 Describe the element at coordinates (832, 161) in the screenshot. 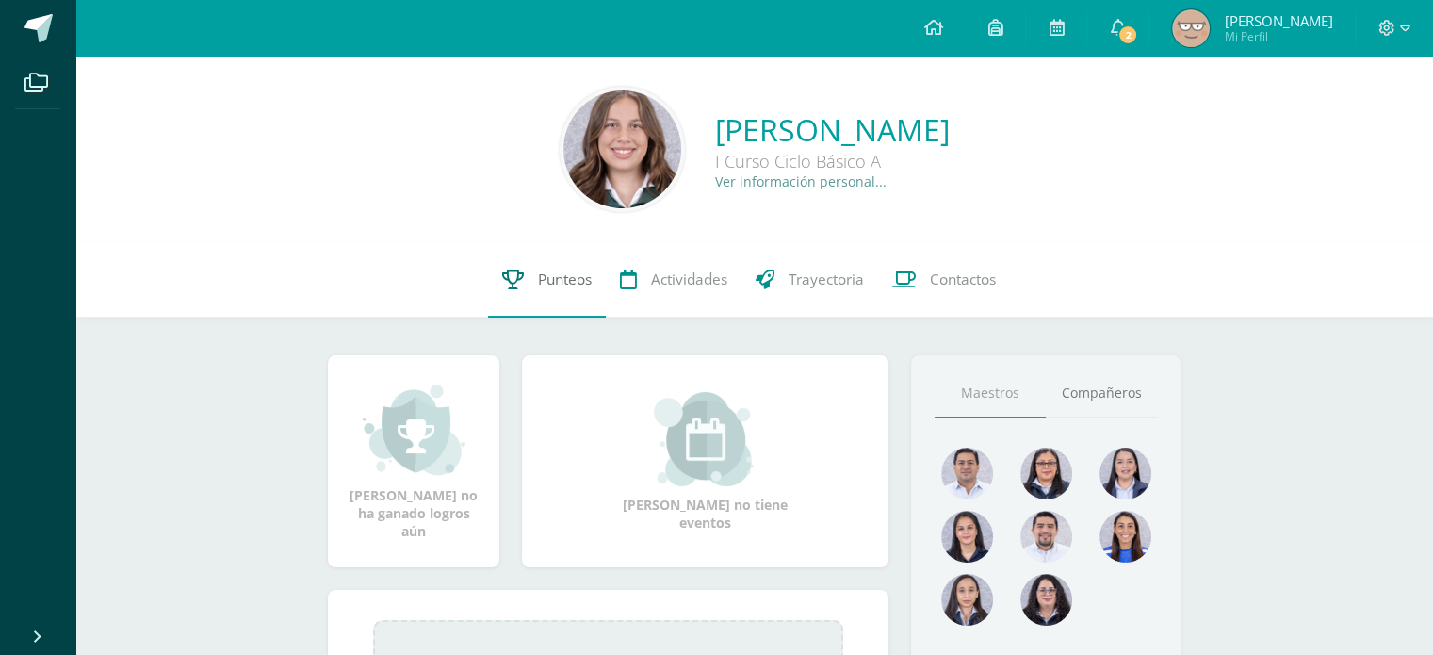

I see `div: I Curso Ciclo Básico A` at that location.